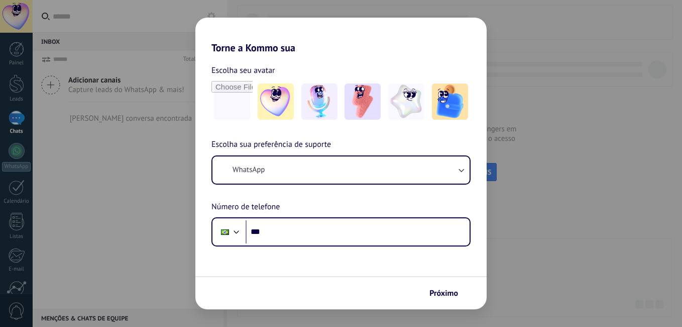 This screenshot has height=327, width=682. Describe the element at coordinates (448, 293) in the screenshot. I see `button: Próximo` at that location.